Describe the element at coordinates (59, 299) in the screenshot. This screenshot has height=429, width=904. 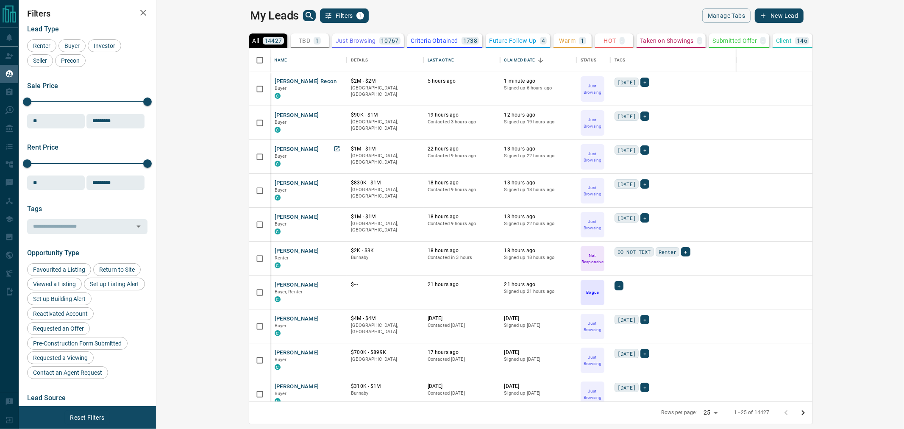
I see `div: Set up Building Alert` at that location.